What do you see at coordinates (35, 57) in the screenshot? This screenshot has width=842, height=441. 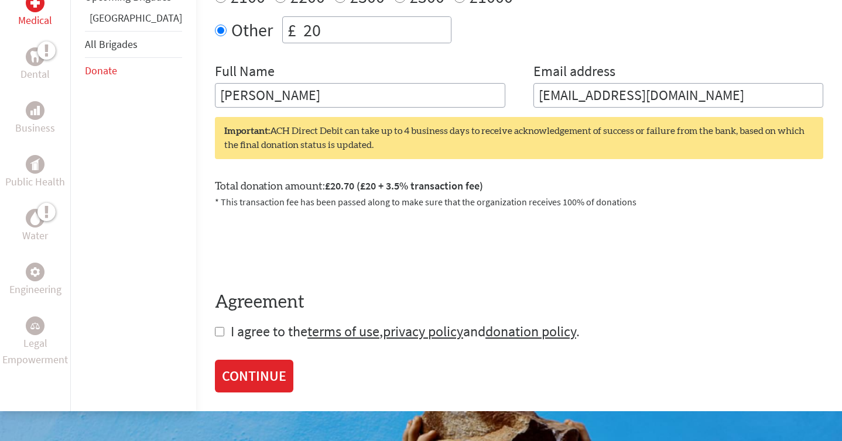 I see `img: Dental` at bounding box center [35, 57].